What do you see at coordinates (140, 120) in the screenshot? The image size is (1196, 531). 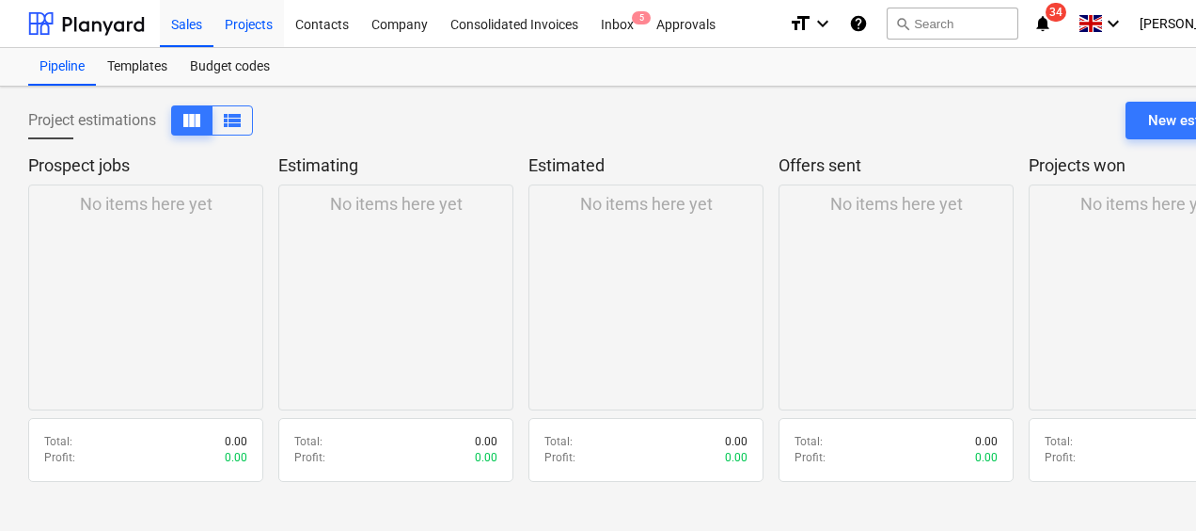 I see `div: Project estimations` at bounding box center [140, 120].